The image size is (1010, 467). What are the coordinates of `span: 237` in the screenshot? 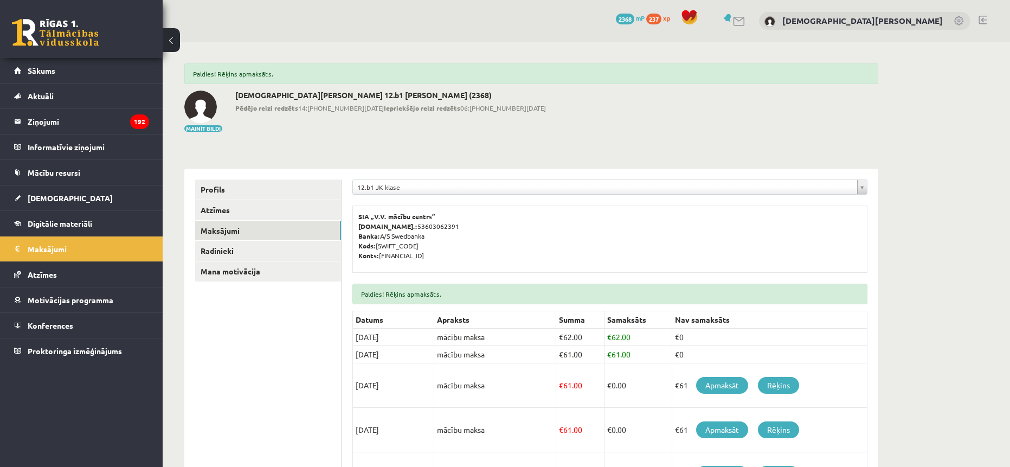 It's located at (654, 19).